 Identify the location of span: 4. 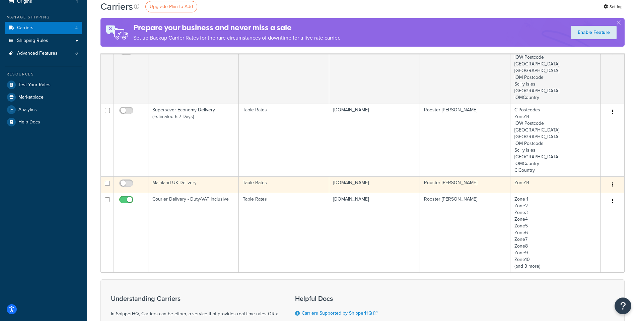
(76, 28).